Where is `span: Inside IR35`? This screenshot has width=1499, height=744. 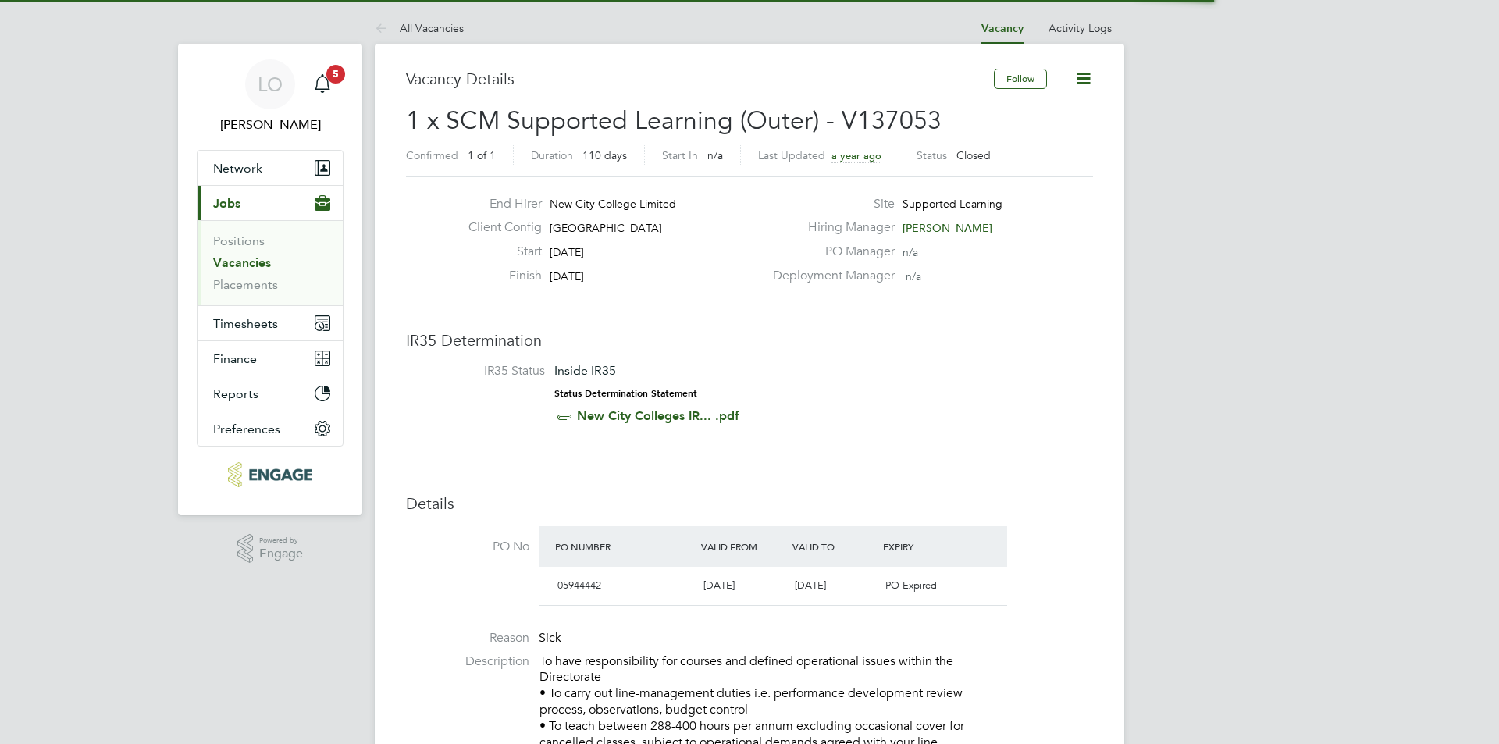
span: Inside IR35 is located at coordinates (585, 370).